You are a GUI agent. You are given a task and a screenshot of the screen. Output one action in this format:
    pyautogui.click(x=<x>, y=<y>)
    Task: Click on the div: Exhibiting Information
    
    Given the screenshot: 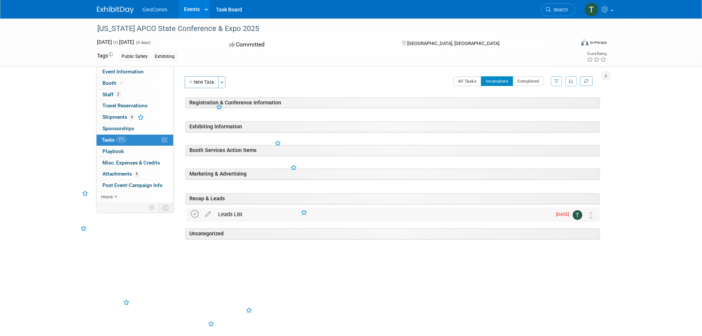 What is the action you would take?
    pyautogui.click(x=392, y=126)
    